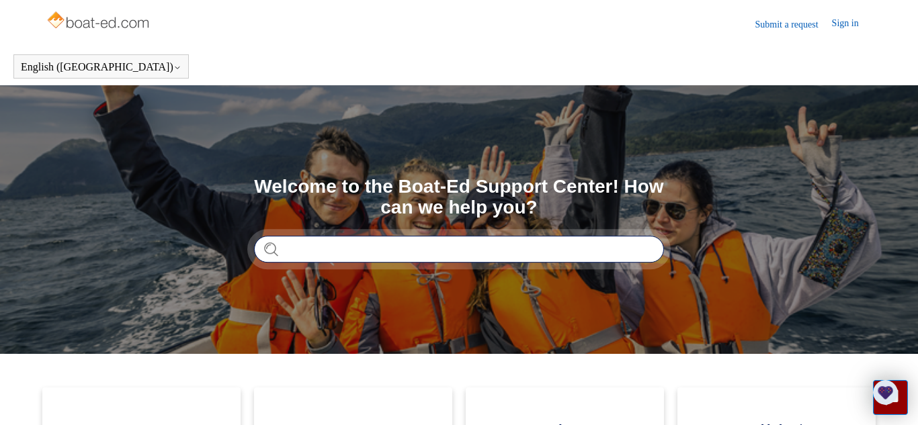  I want to click on div: Live chat, so click(890, 398).